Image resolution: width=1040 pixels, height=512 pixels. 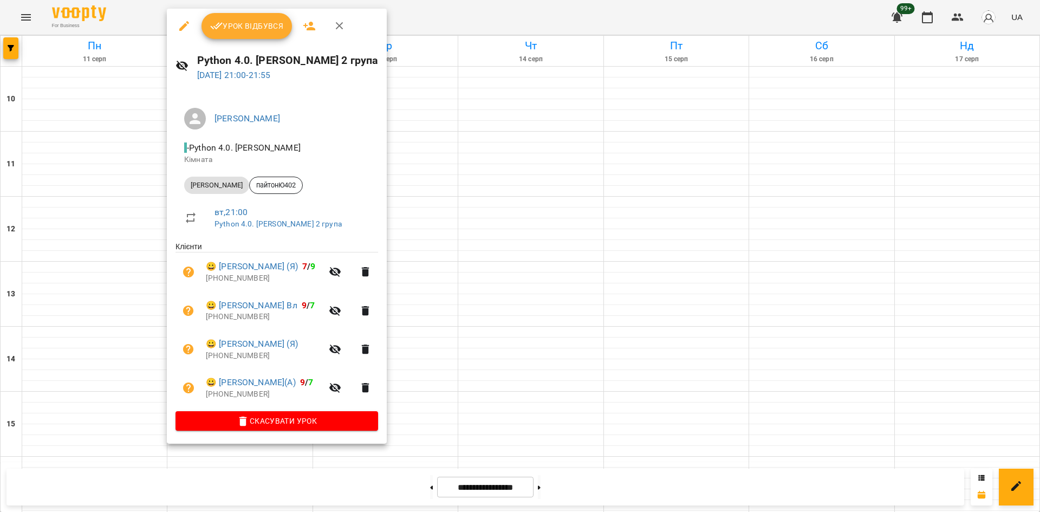 I want to click on span: Скасувати Урок, so click(x=277, y=421).